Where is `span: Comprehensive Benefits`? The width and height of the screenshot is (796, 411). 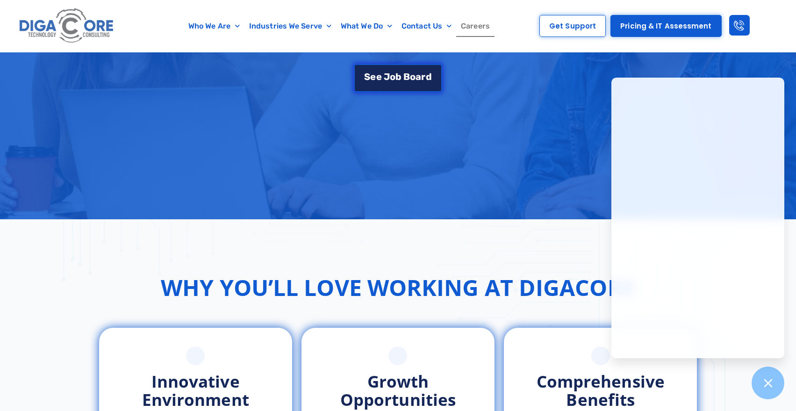
span: Comprehensive Benefits is located at coordinates (601, 391).